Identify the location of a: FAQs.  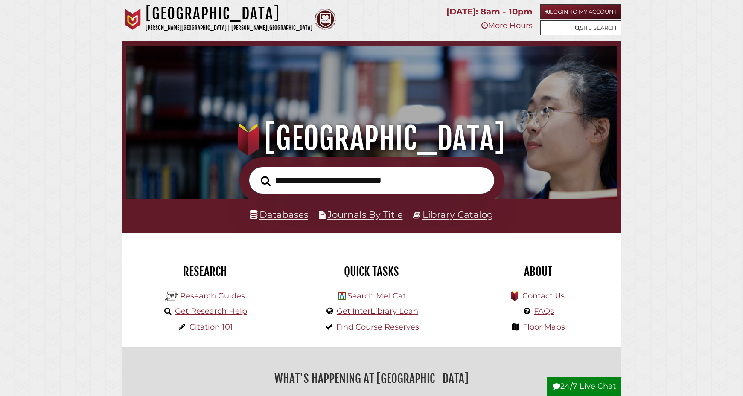
(543, 311).